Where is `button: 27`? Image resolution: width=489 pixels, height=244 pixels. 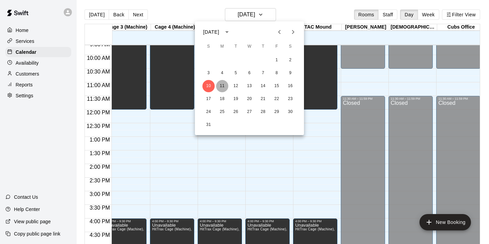
button: 27 is located at coordinates (249, 112).